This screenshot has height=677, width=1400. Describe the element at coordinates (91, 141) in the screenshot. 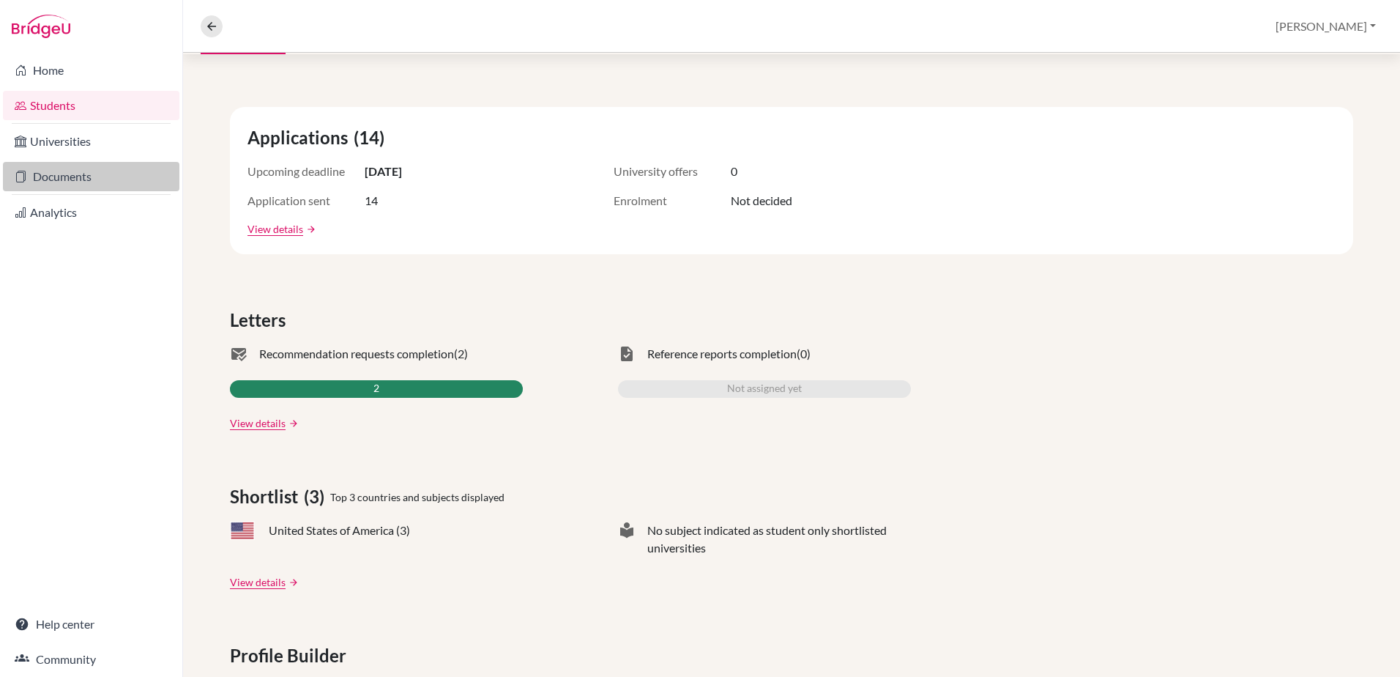

I see `a: Universities` at that location.